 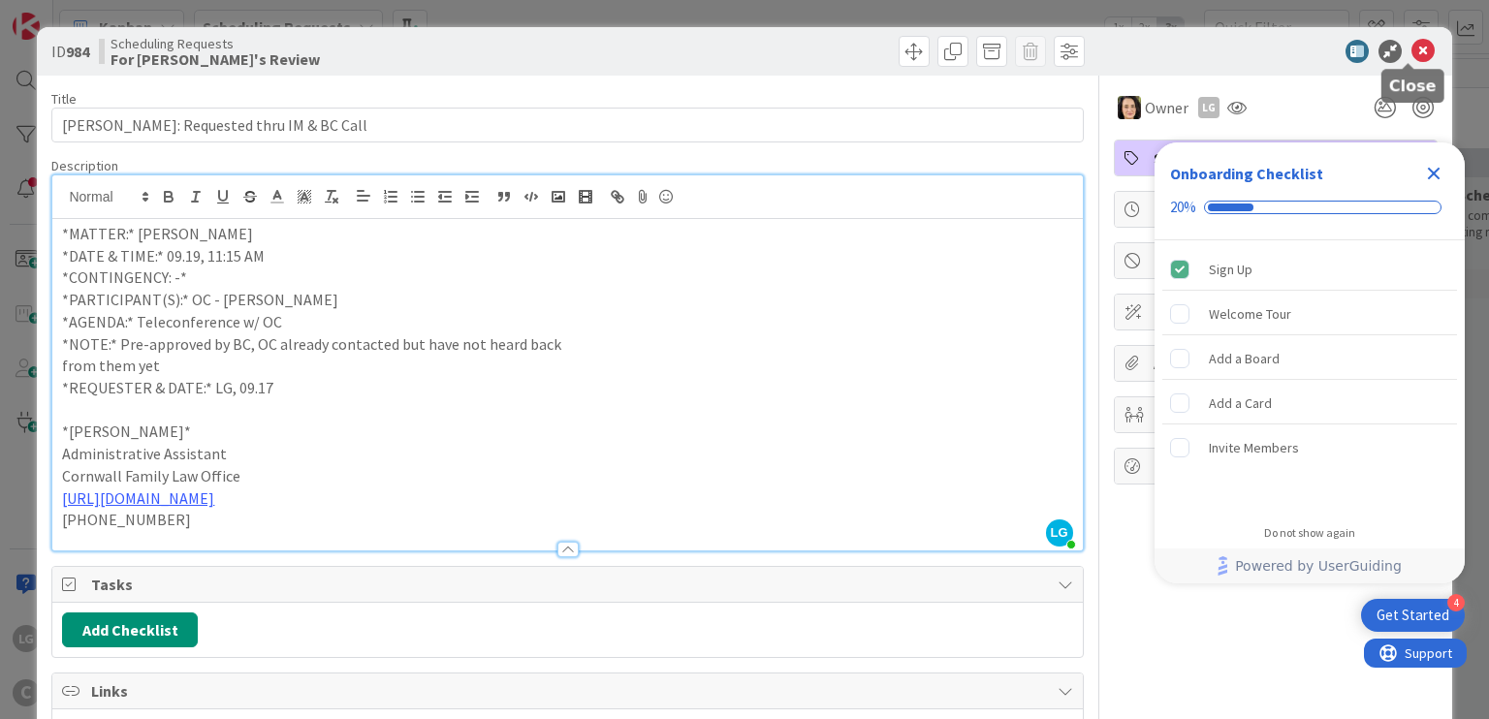 I want to click on h5: Close, so click(x=1412, y=85).